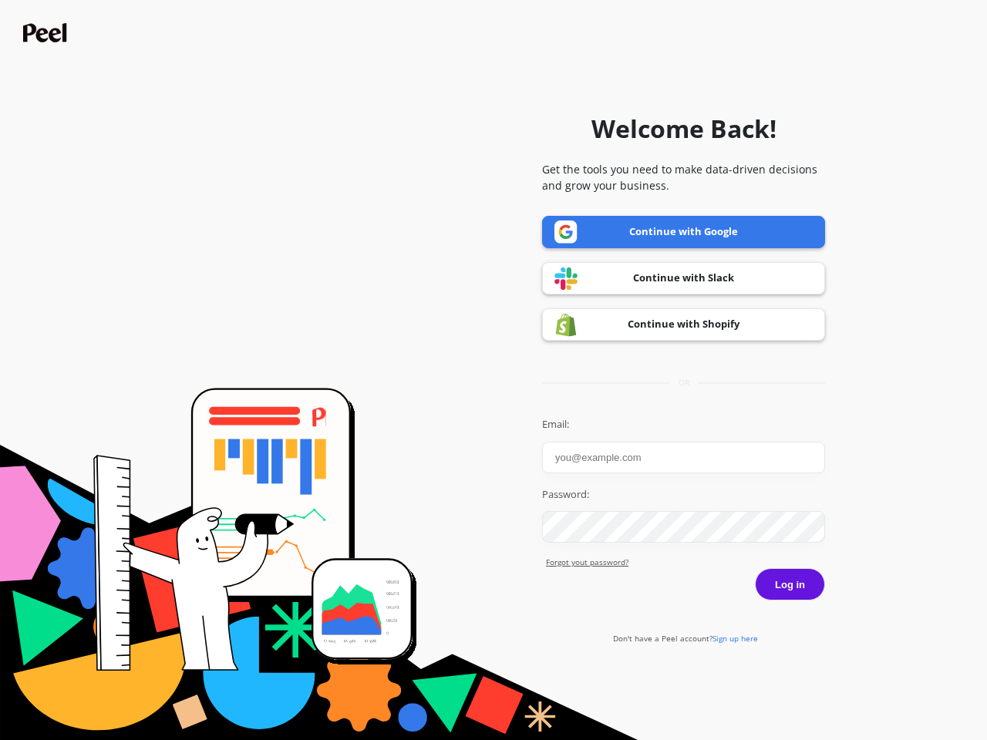 Image resolution: width=987 pixels, height=740 pixels. I want to click on a: Continue with Slack, so click(683, 278).